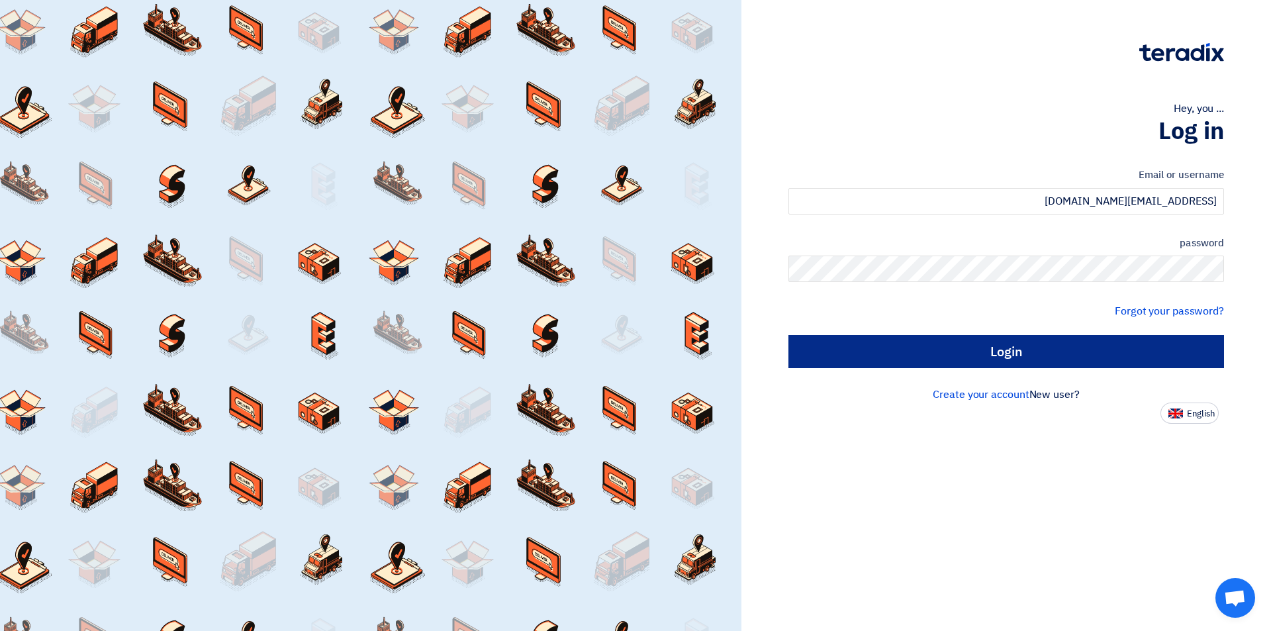 Image resolution: width=1271 pixels, height=631 pixels. I want to click on input: Enter your work email or username..., so click(1006, 201).